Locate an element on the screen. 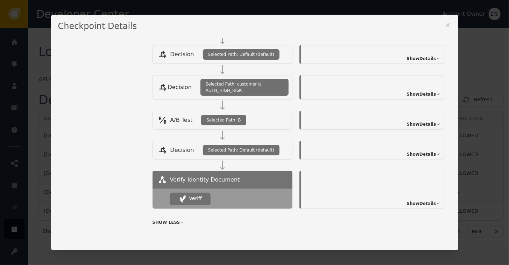 The image size is (509, 265). span: A/B Test is located at coordinates (182, 120).